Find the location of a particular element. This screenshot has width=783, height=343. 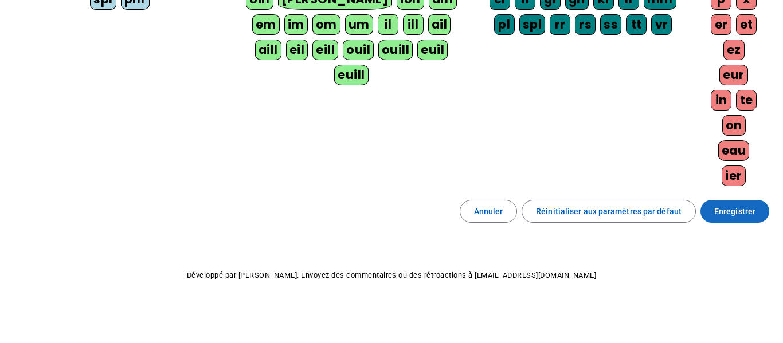

div: er is located at coordinates (721, 25).